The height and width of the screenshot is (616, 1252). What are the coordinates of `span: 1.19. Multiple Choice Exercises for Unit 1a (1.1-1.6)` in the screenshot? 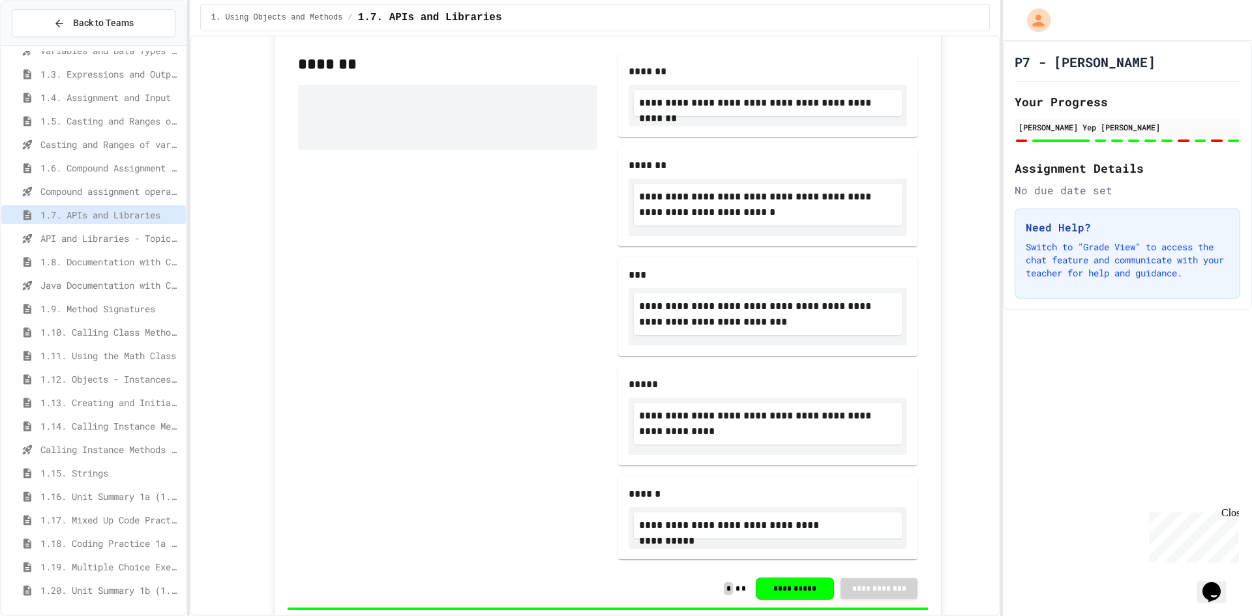 It's located at (110, 567).